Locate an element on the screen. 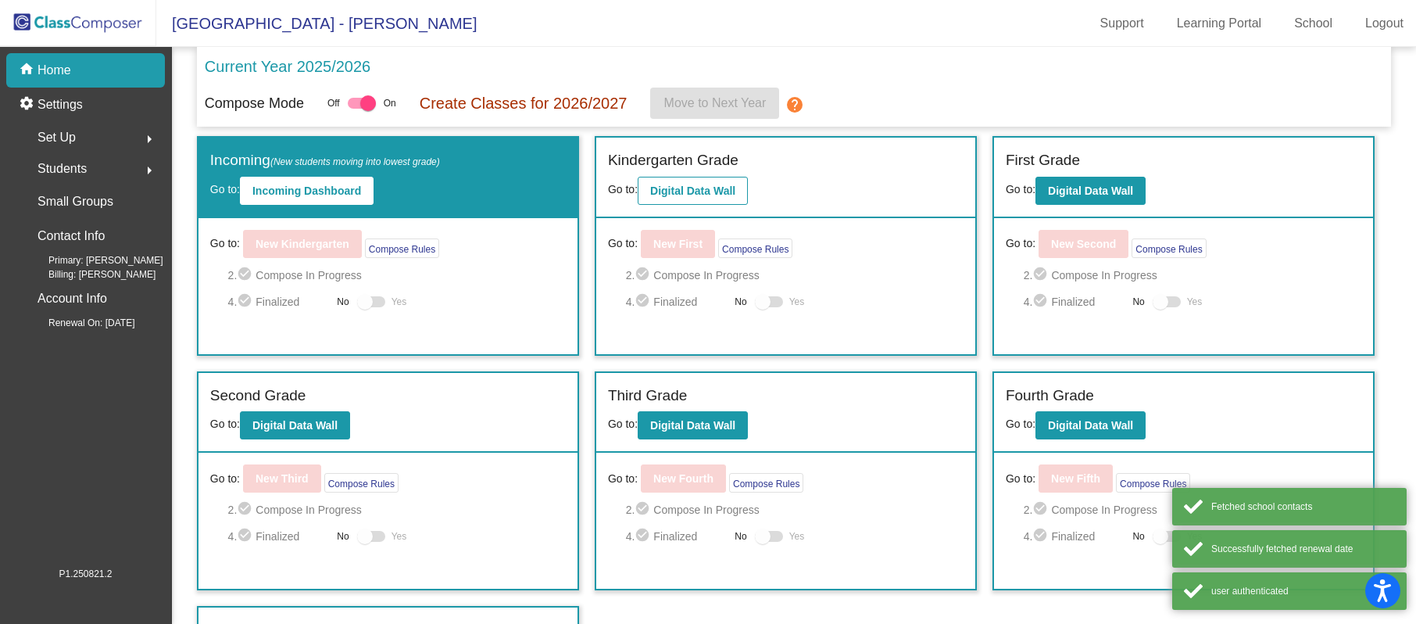 The width and height of the screenshot is (1416, 624). label: Second Grade is located at coordinates (258, 395).